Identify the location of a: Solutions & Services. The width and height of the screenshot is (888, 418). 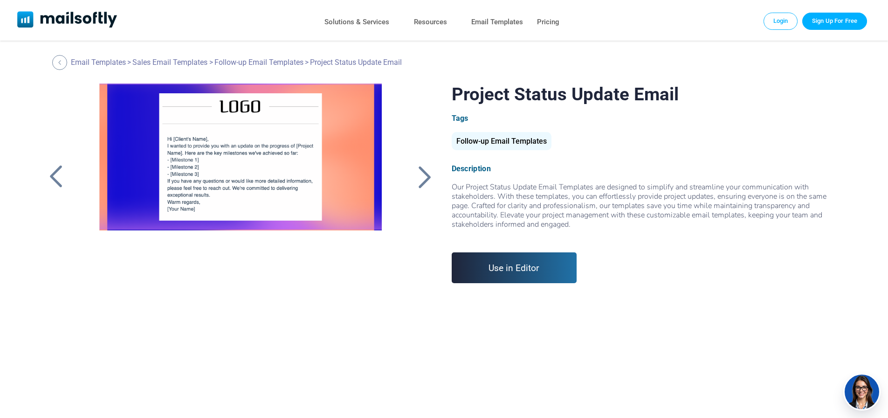
(357, 22).